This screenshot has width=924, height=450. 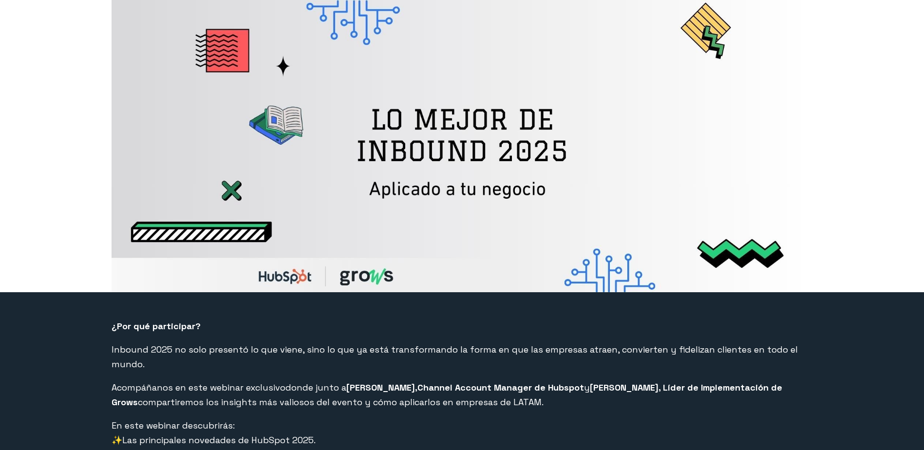 I want to click on span: donde junto a y compartiremos los insights más valiosos del evento y cómo aplicarlos en empresas ..., so click(x=447, y=395).